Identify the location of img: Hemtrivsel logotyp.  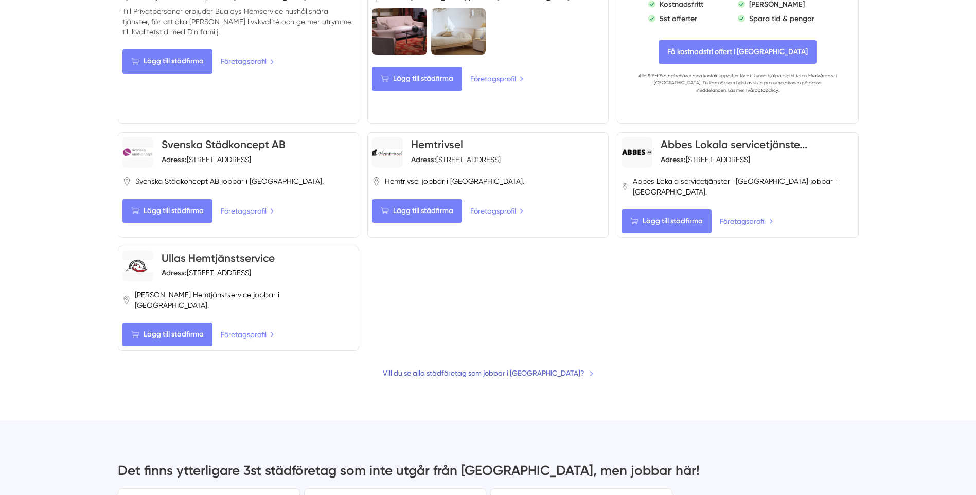
(387, 152).